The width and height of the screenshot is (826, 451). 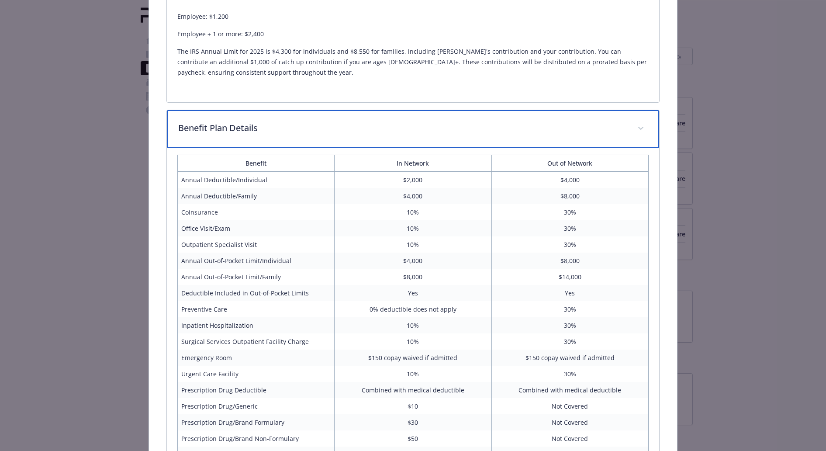 I want to click on div: Benefit Plan Details, so click(x=413, y=129).